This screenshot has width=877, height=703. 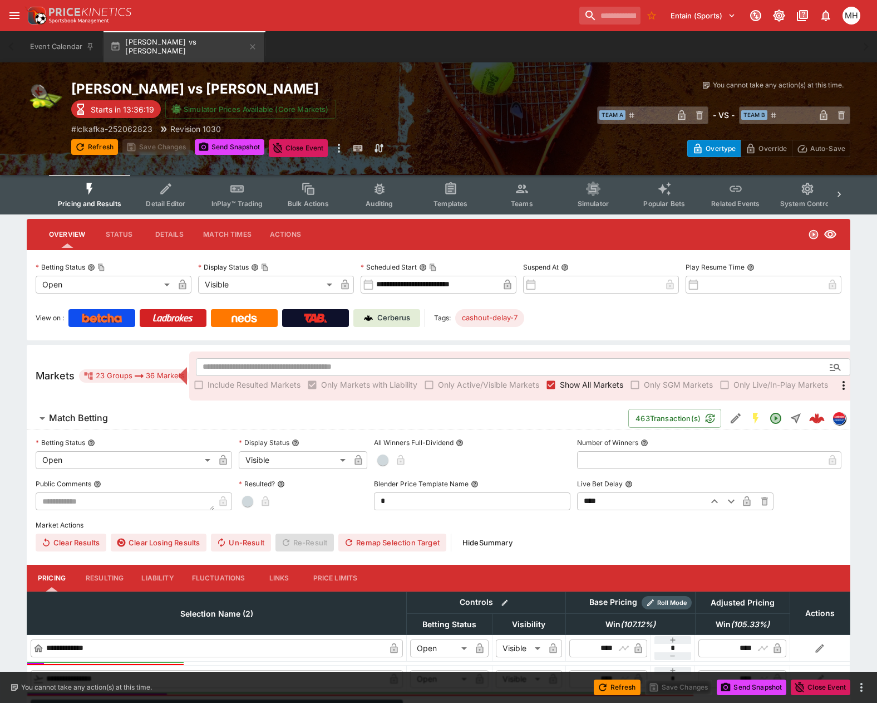 I want to click on button: Status, so click(x=119, y=234).